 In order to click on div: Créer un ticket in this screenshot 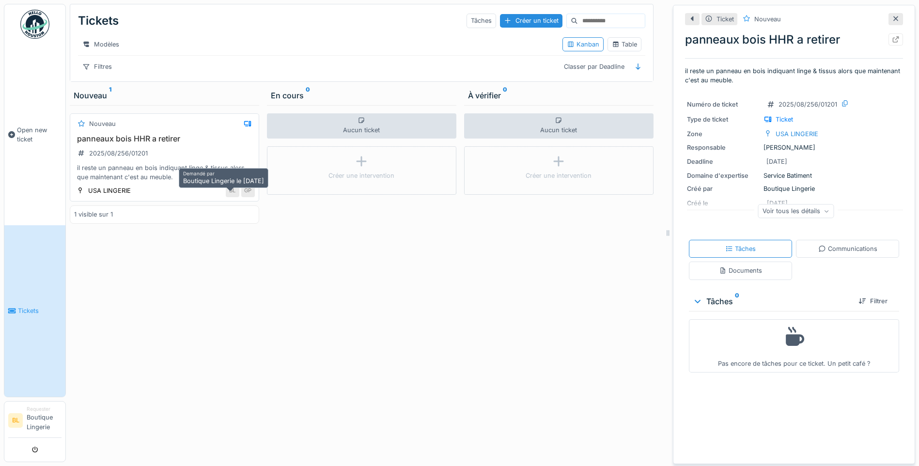, I will do `click(531, 20)`.